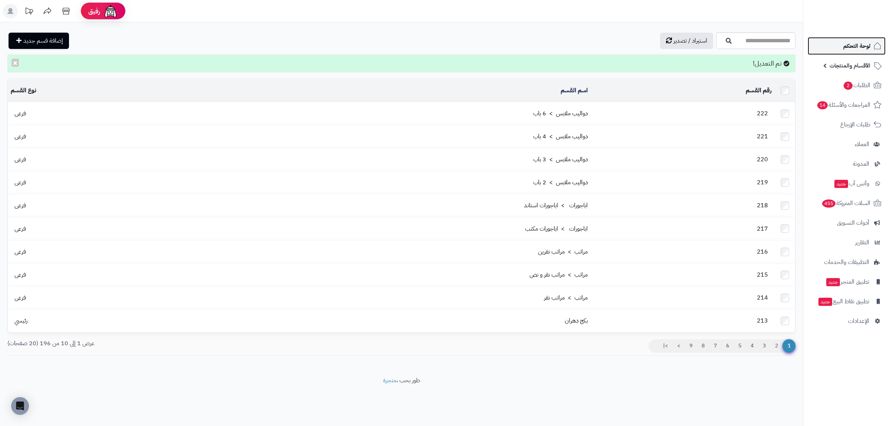 The image size is (890, 426). What do you see at coordinates (94, 11) in the screenshot?
I see `span: رفيق` at bounding box center [94, 11].